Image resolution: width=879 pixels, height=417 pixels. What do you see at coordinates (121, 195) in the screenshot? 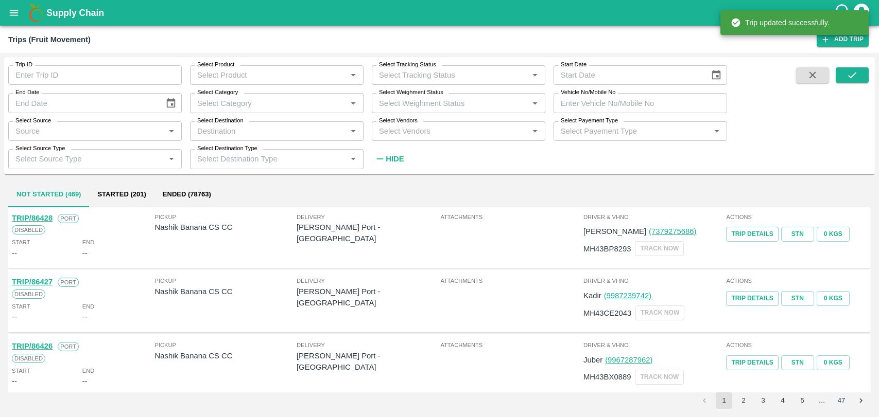
I see `button: Started (201)` at bounding box center [121, 195].